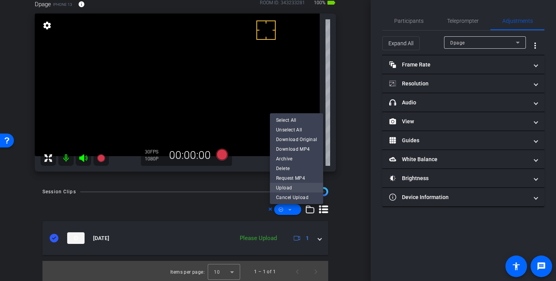 This screenshot has height=281, width=556. What do you see at coordinates (297, 120) in the screenshot?
I see `span: Select All` at bounding box center [297, 120].